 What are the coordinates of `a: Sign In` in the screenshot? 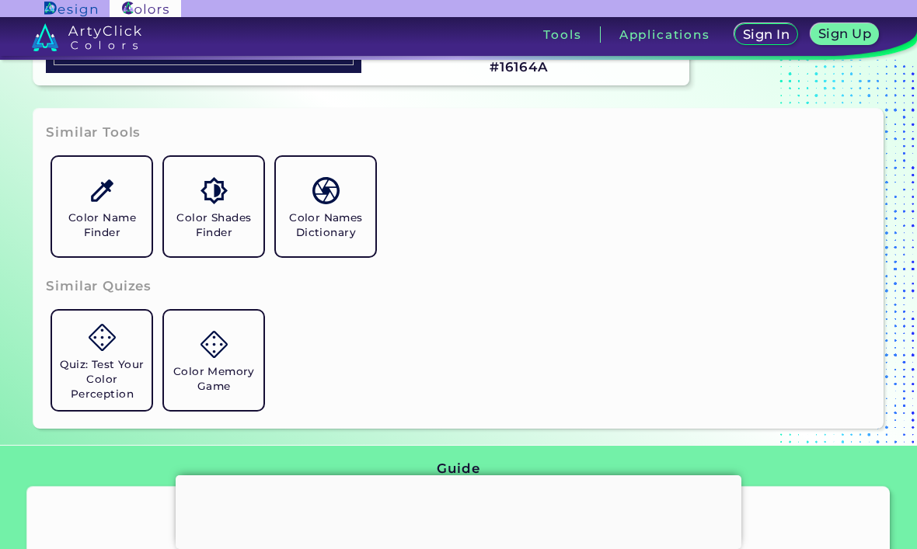 It's located at (765, 34).